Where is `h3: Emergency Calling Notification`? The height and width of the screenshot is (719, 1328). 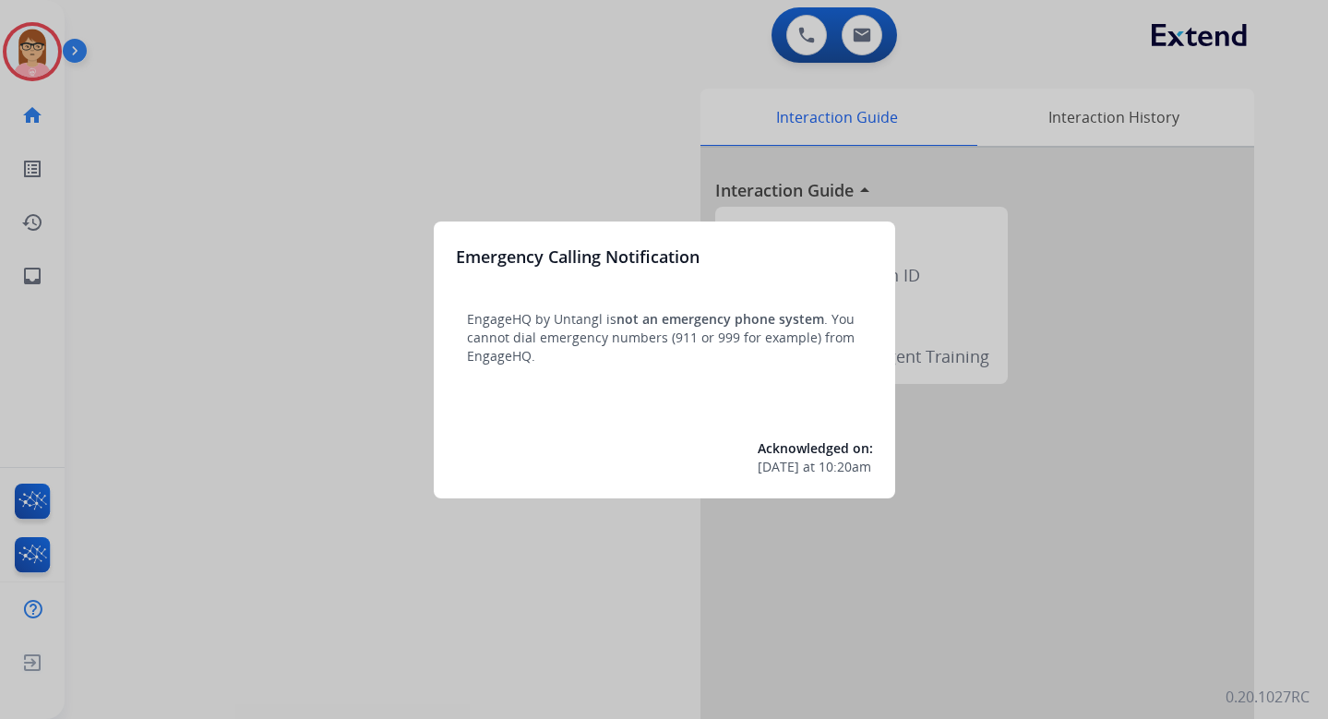
h3: Emergency Calling Notification is located at coordinates (578, 257).